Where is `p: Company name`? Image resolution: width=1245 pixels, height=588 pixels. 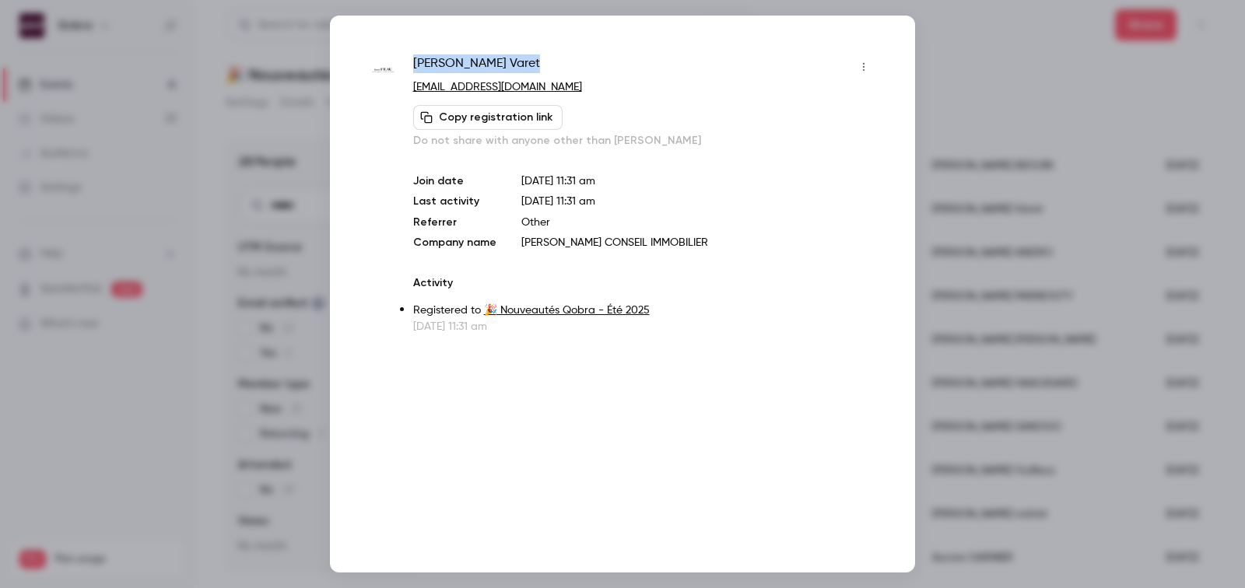
p: Company name is located at coordinates (454, 243).